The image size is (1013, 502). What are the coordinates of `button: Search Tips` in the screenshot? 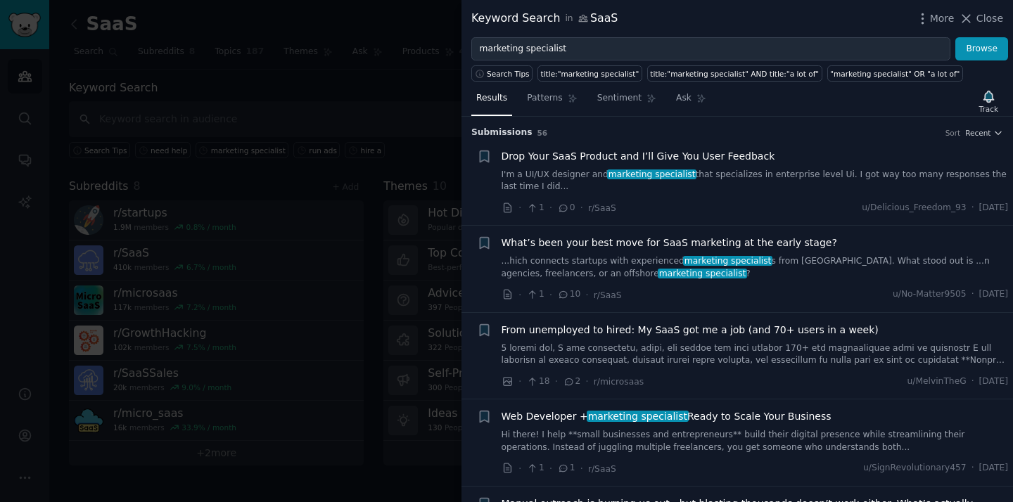 It's located at (502, 73).